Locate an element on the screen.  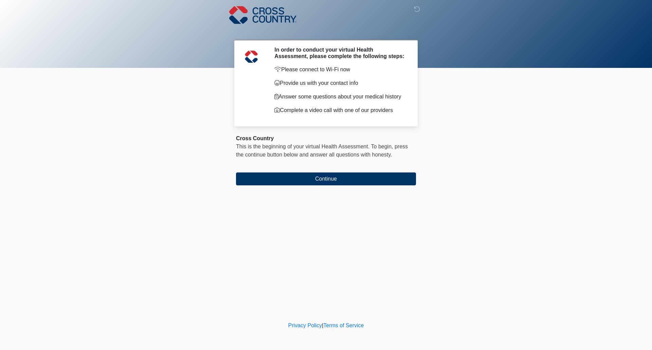
h2: In order to conduct your virtual Health Assessment, please complete the following steps: is located at coordinates (340, 53).